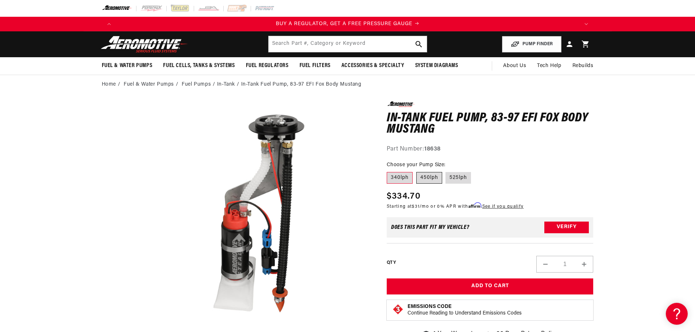 This screenshot has height=332, width=695. What do you see at coordinates (145, 44) in the screenshot?
I see `img: Aeromotive` at bounding box center [145, 44].